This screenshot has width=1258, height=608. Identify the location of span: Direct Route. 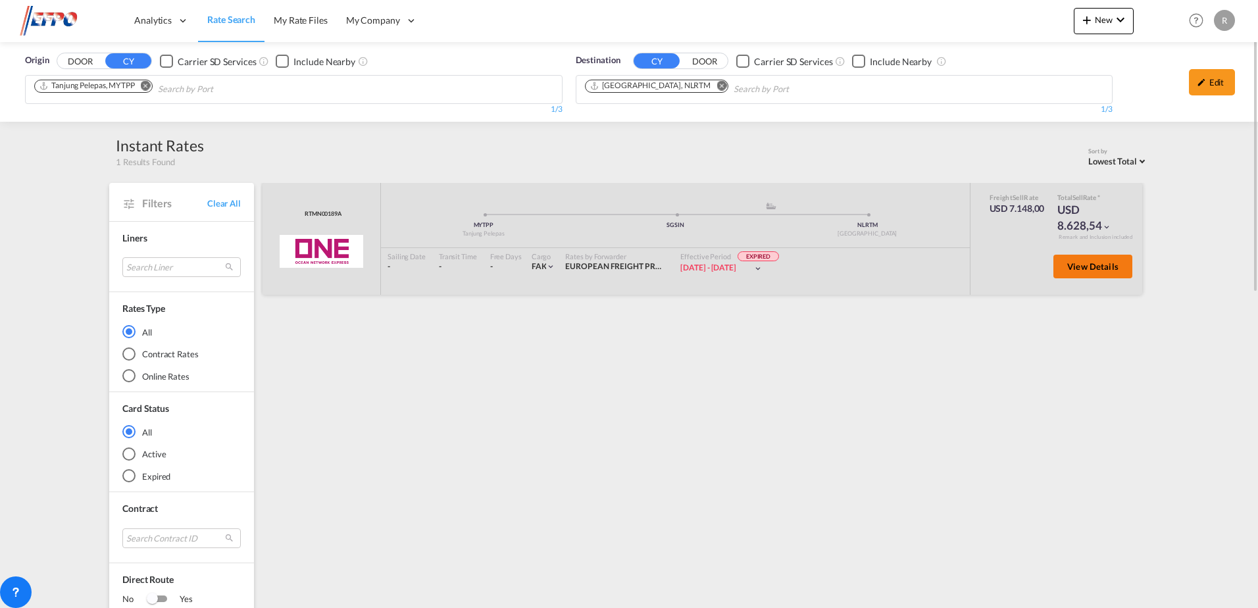
(182, 583).